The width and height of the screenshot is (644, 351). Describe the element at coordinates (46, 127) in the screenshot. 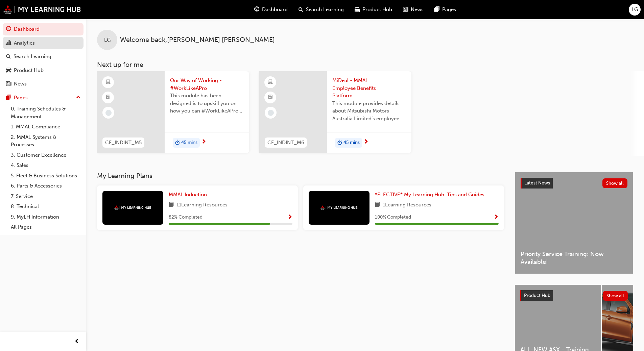

I see `a: 1. MMAL Compliance` at that location.